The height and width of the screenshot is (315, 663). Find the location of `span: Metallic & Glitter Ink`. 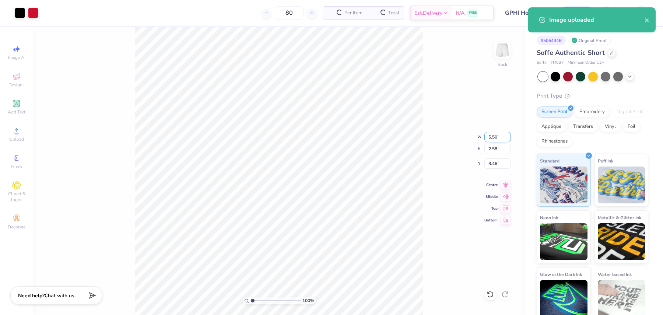

span: Metallic & Glitter Ink is located at coordinates (620, 217).